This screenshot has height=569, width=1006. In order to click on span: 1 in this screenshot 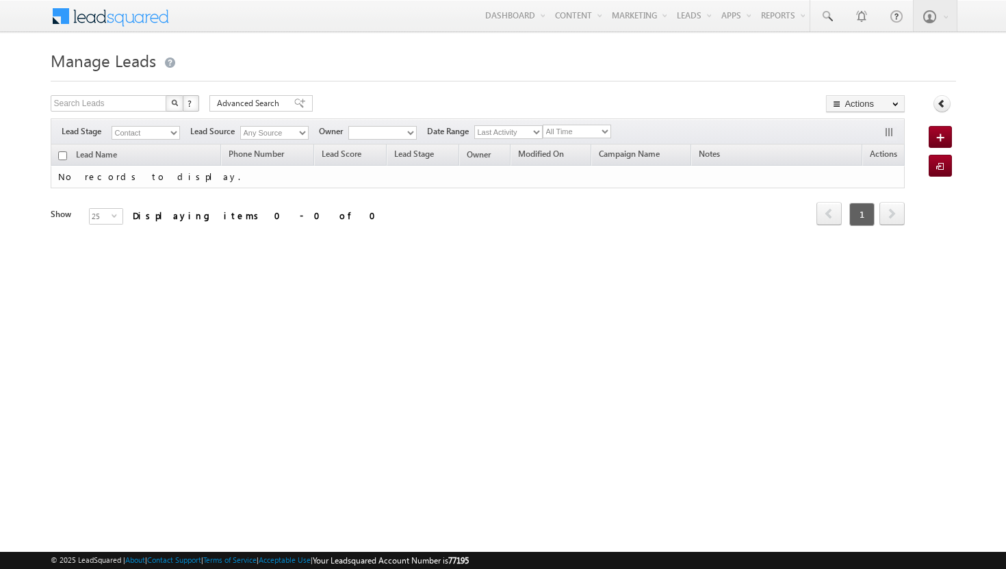, I will do `click(861, 214)`.